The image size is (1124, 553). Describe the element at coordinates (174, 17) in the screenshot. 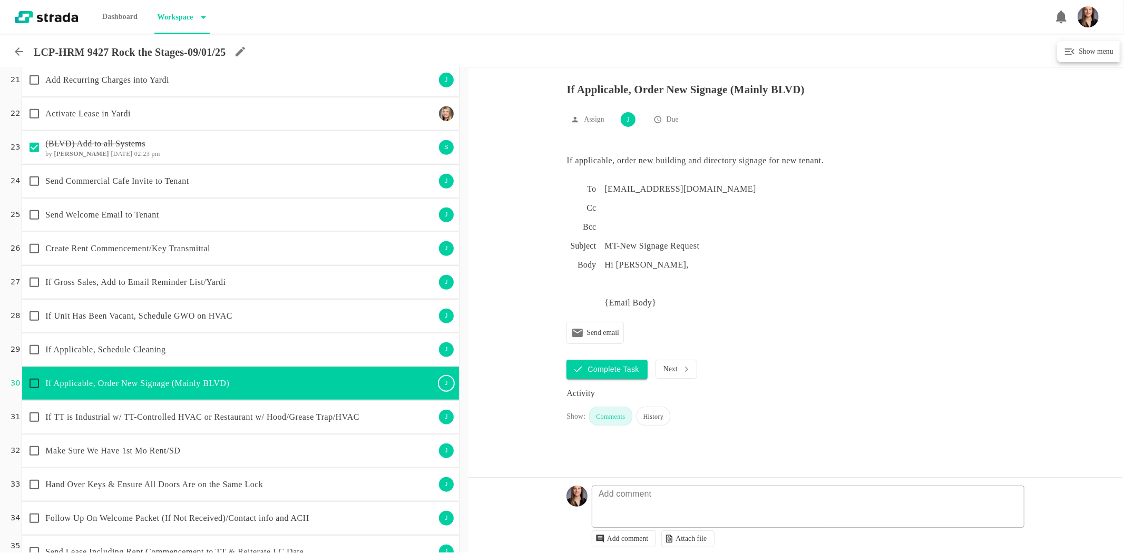

I see `p: Workspace` at that location.